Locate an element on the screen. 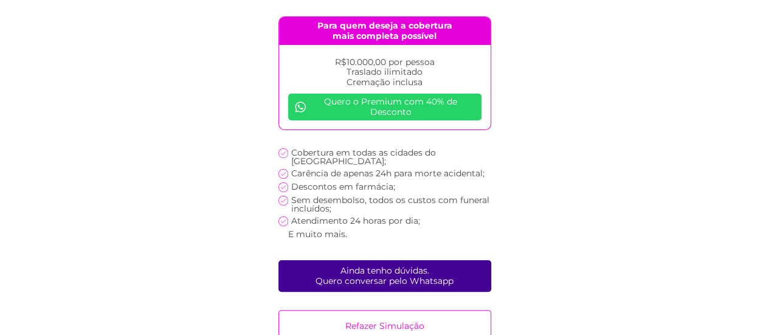 The width and height of the screenshot is (769, 335). h4: Para quem deseja a cobertura mais completa possível is located at coordinates (385, 31).